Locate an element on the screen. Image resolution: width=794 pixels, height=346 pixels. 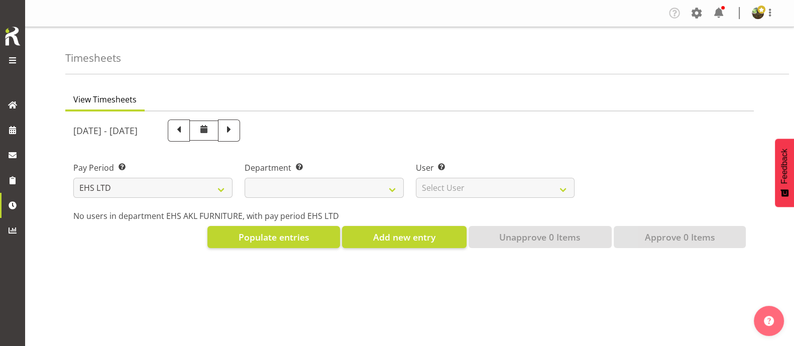
button: Unapprove 0 Items is located at coordinates (540, 237).